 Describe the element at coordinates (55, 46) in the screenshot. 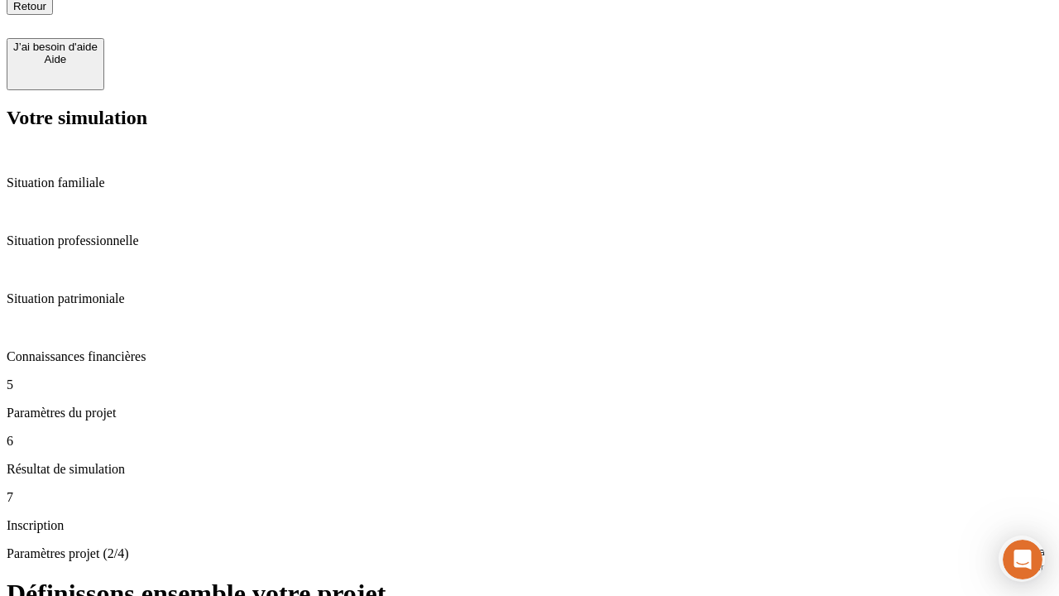

I see `div: J’ai besoin d'aide` at that location.